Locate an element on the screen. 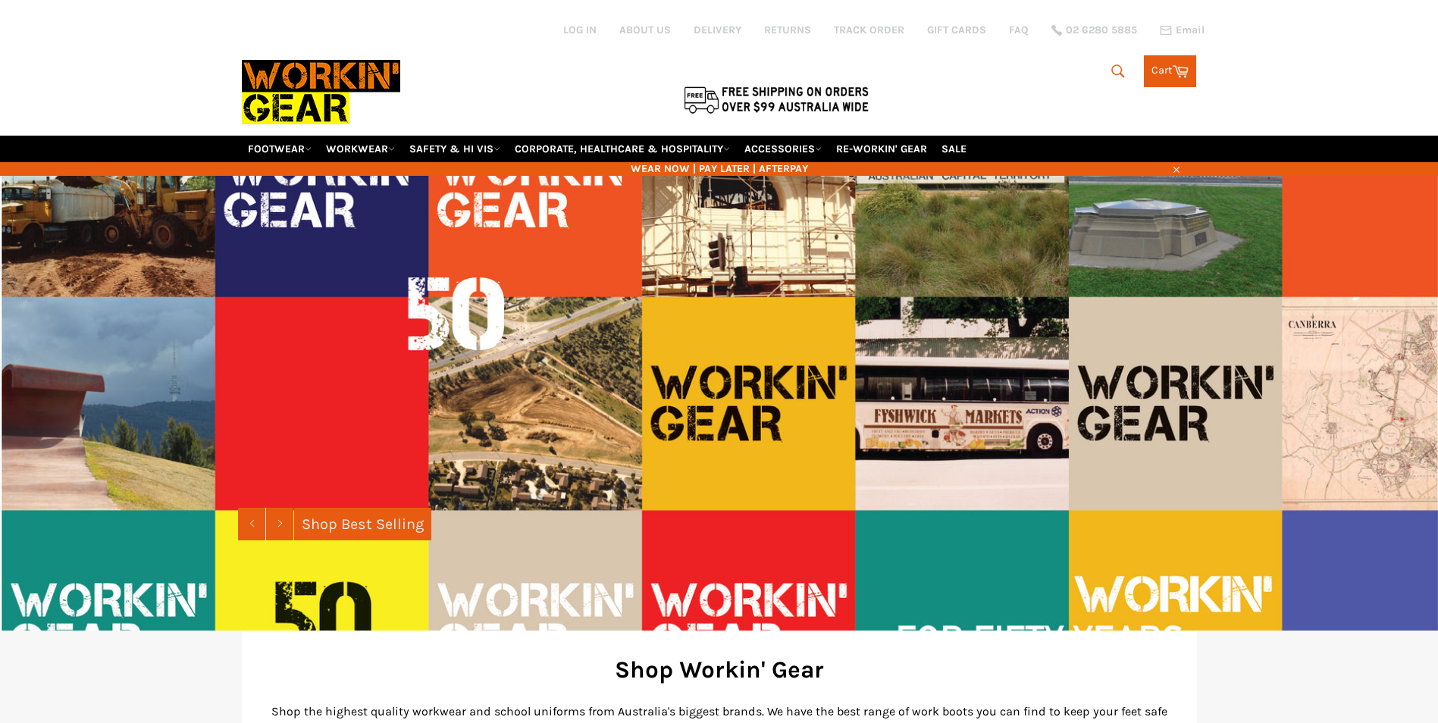 Image resolution: width=1438 pixels, height=723 pixels. a: GIFT CARDS is located at coordinates (957, 30).